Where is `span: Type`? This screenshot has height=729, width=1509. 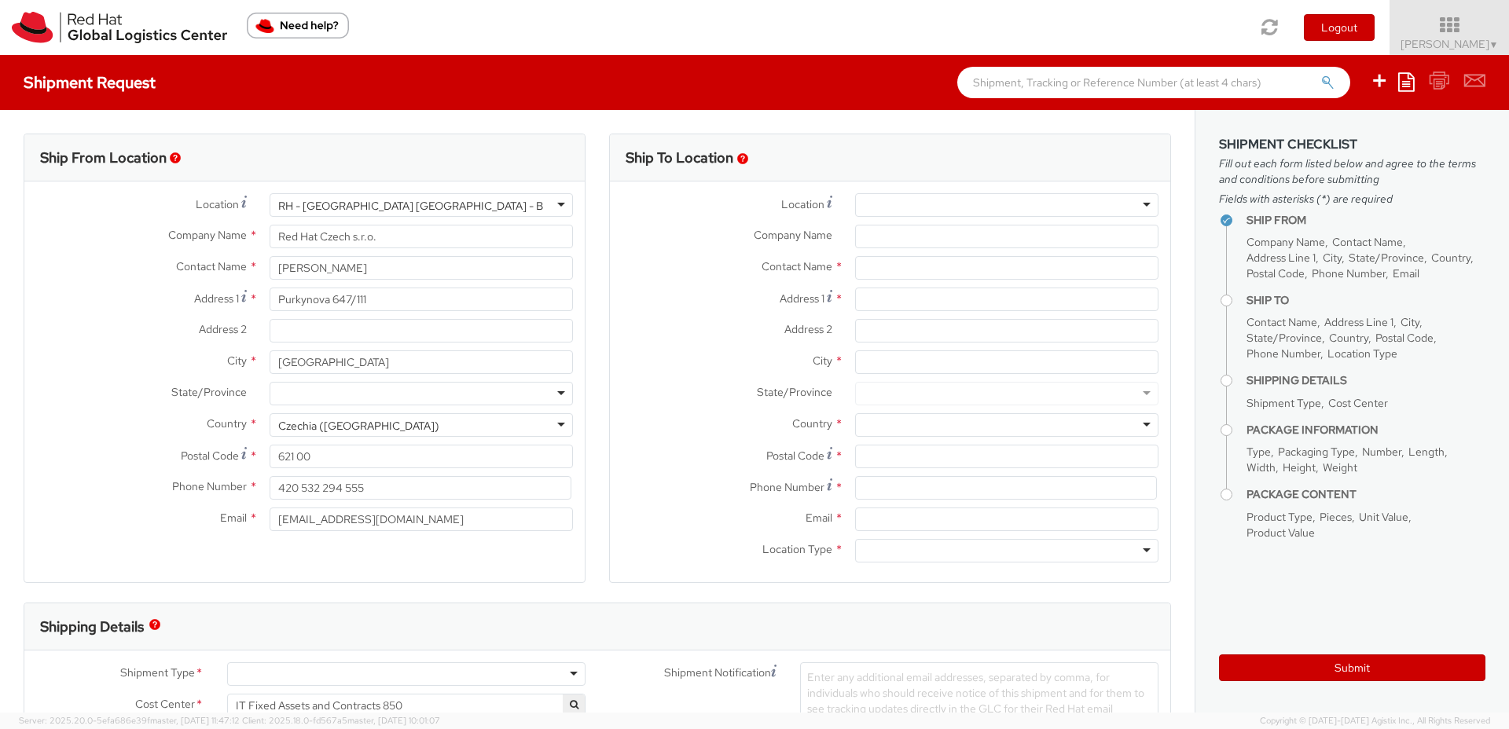
span: Type is located at coordinates (1258, 452).